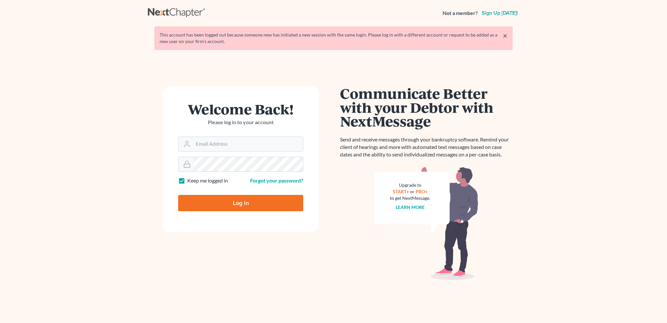 The height and width of the screenshot is (323, 667). Describe the element at coordinates (248, 144) in the screenshot. I see `input: Email Address` at that location.